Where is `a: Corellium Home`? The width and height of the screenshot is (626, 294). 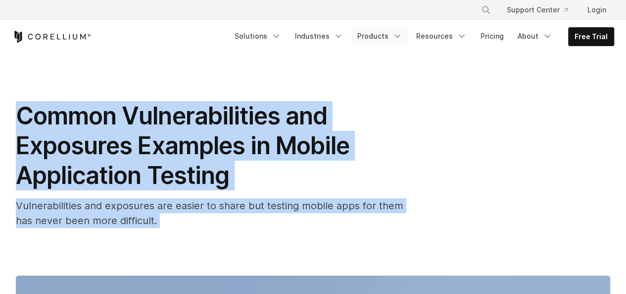
a: Corellium Home is located at coordinates (52, 37).